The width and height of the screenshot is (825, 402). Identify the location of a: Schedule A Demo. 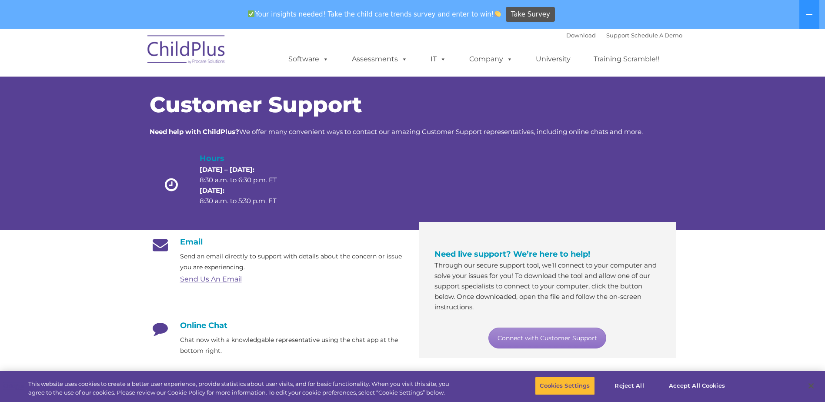
(657, 35).